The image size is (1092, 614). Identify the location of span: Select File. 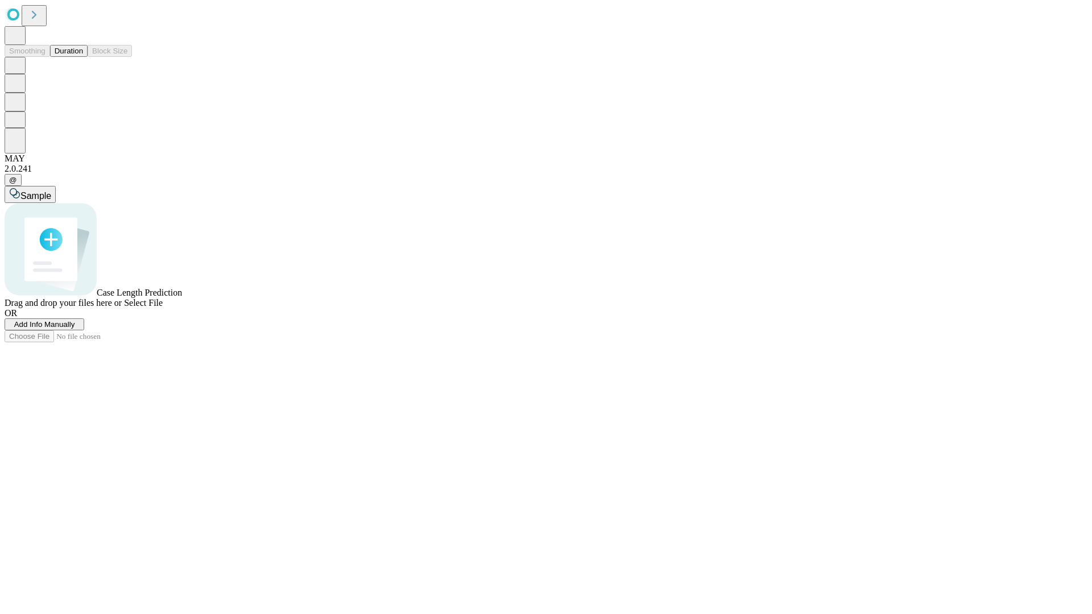
(143, 302).